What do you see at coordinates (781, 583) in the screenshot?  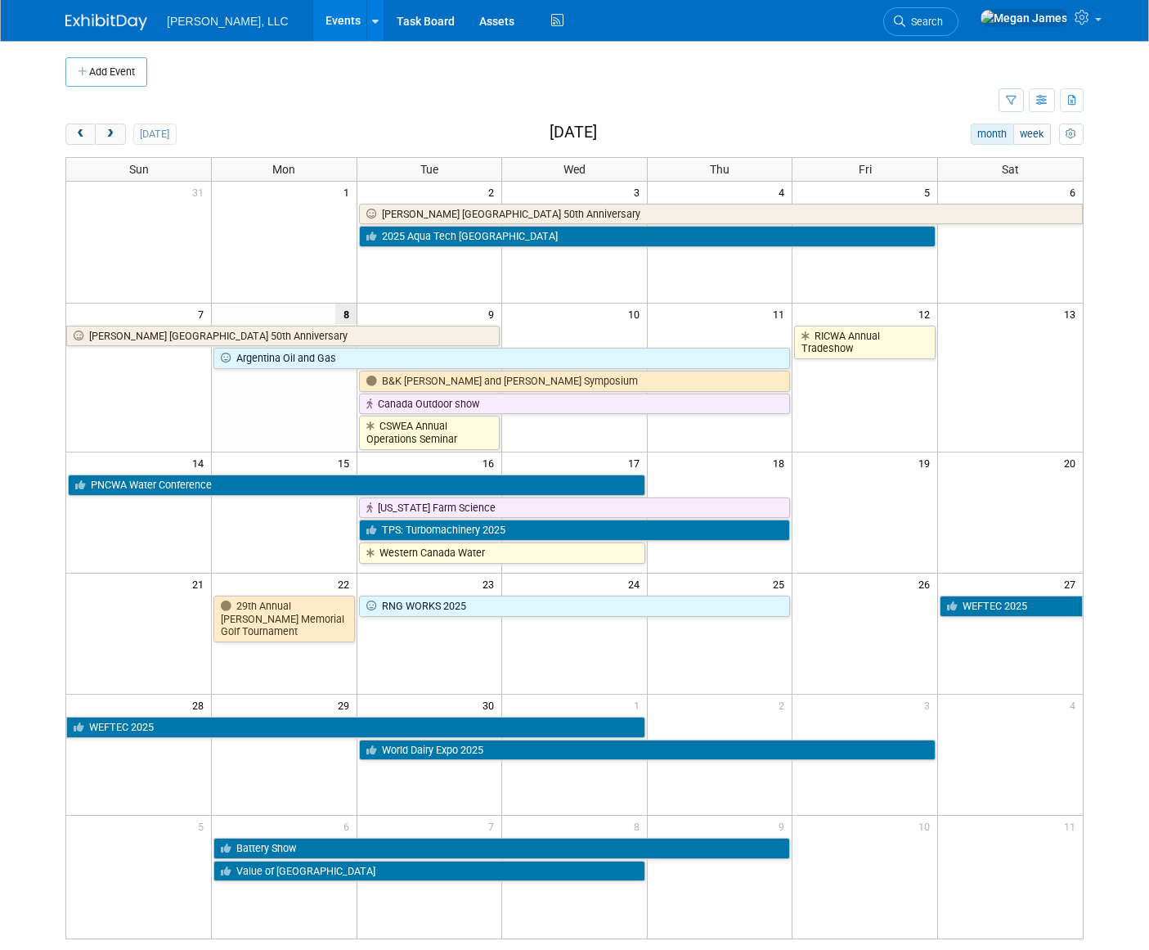 I see `span: 25` at bounding box center [781, 583].